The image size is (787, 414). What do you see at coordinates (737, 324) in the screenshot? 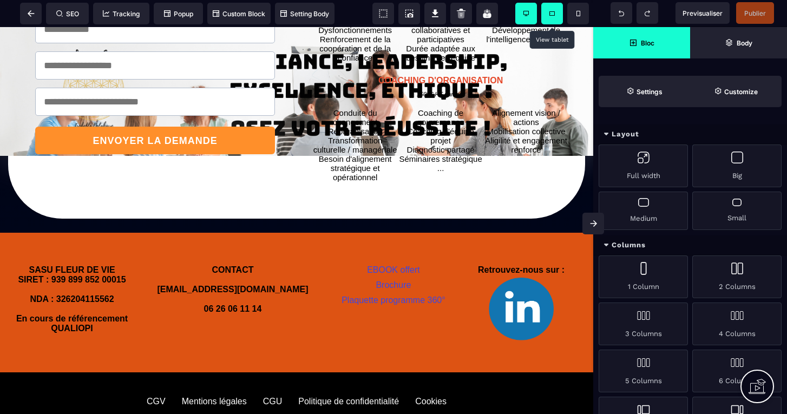
I see `div: 4 Columns` at bounding box center [737, 324].